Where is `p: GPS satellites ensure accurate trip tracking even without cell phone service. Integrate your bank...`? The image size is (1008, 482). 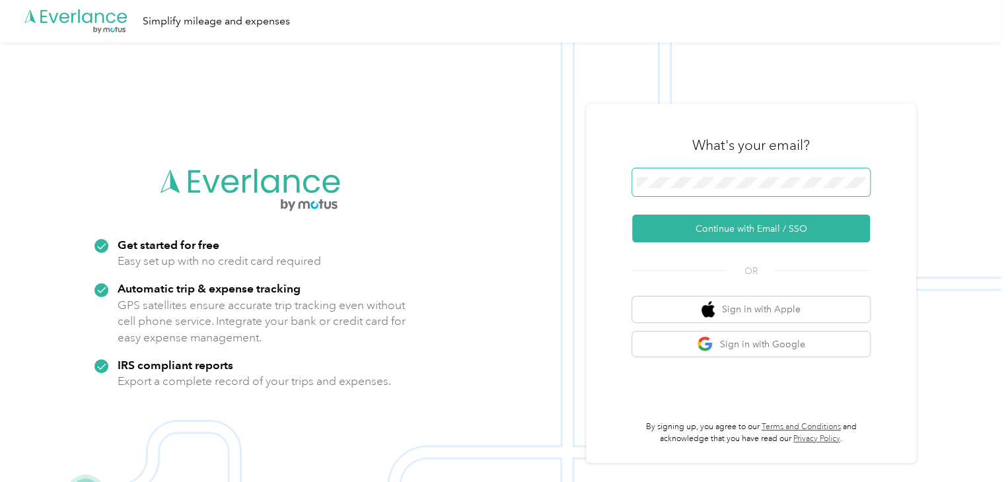 p: GPS satellites ensure accurate trip tracking even without cell phone service. Integrate your bank... is located at coordinates (261, 322).